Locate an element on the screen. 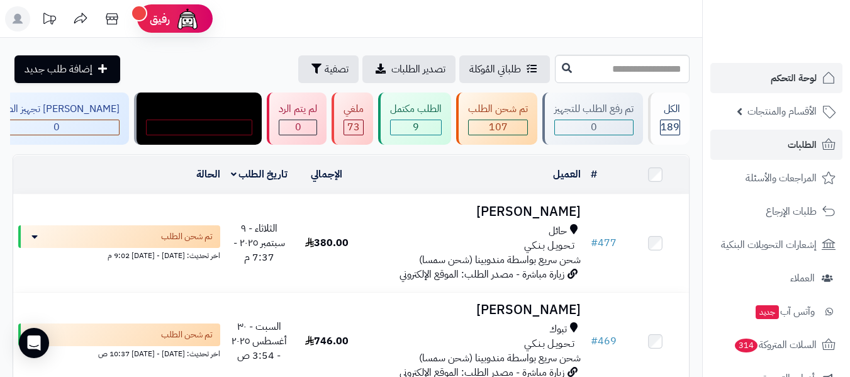 This screenshot has width=850, height=377. span: طلبات الإرجاع is located at coordinates (791, 211).